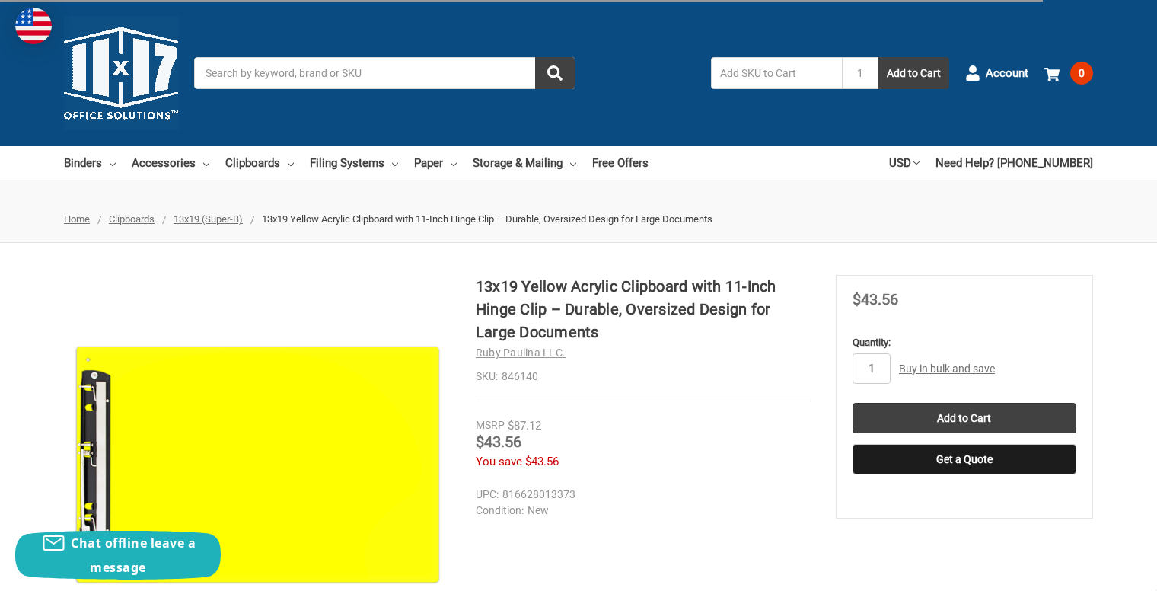 Image resolution: width=1157 pixels, height=591 pixels. Describe the element at coordinates (33, 26) in the screenshot. I see `img: duty and tax information for United States` at that location.